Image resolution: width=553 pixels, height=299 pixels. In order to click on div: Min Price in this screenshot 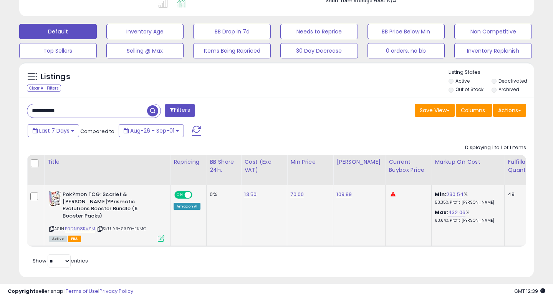, I will do `click(310, 162)`.